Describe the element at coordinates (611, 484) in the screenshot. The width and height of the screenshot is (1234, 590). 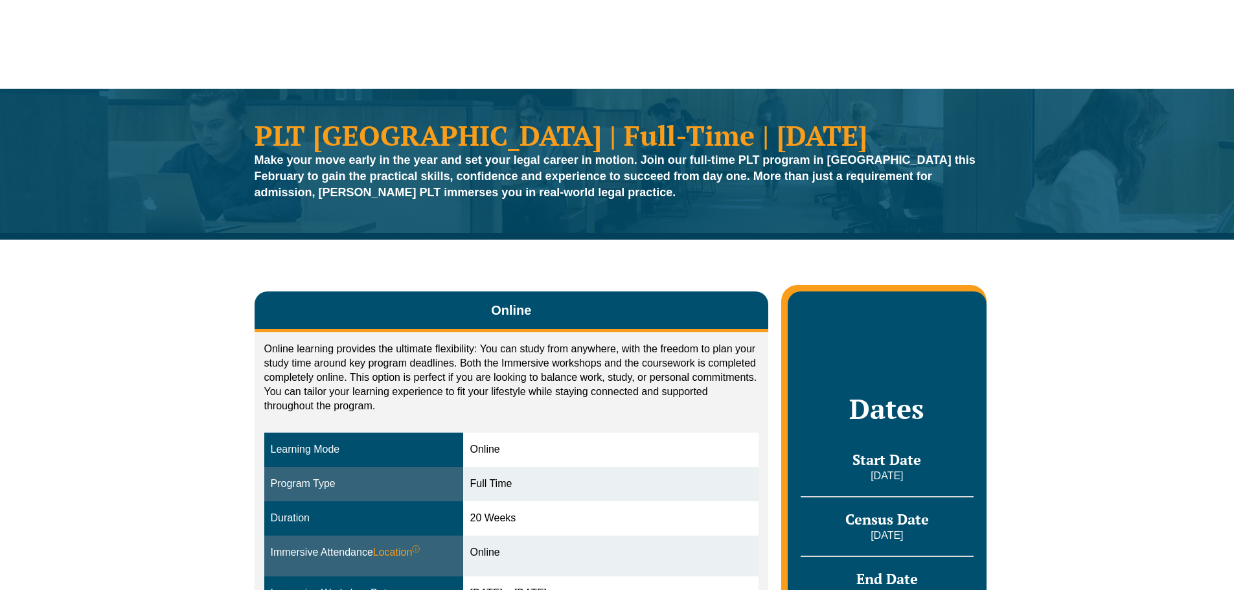
I see `div: Full Time` at that location.